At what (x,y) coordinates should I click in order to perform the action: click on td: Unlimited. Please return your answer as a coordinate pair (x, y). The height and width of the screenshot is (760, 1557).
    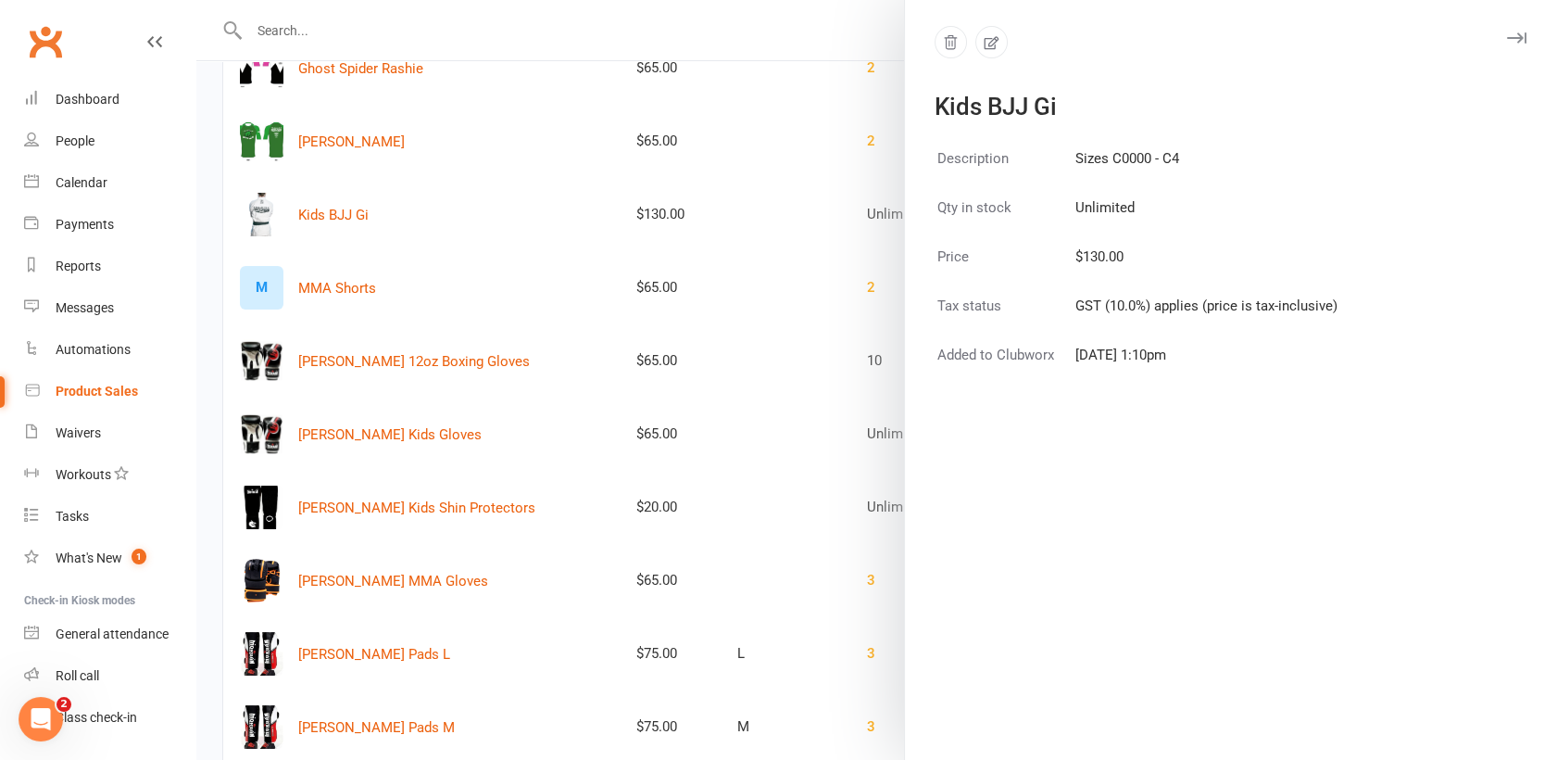
    Looking at the image, I should click on (1206, 219).